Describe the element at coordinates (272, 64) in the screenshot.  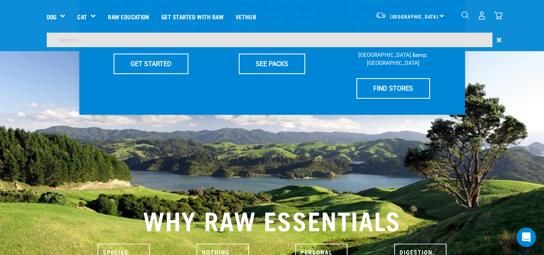
I see `a: SEE PACKS` at that location.